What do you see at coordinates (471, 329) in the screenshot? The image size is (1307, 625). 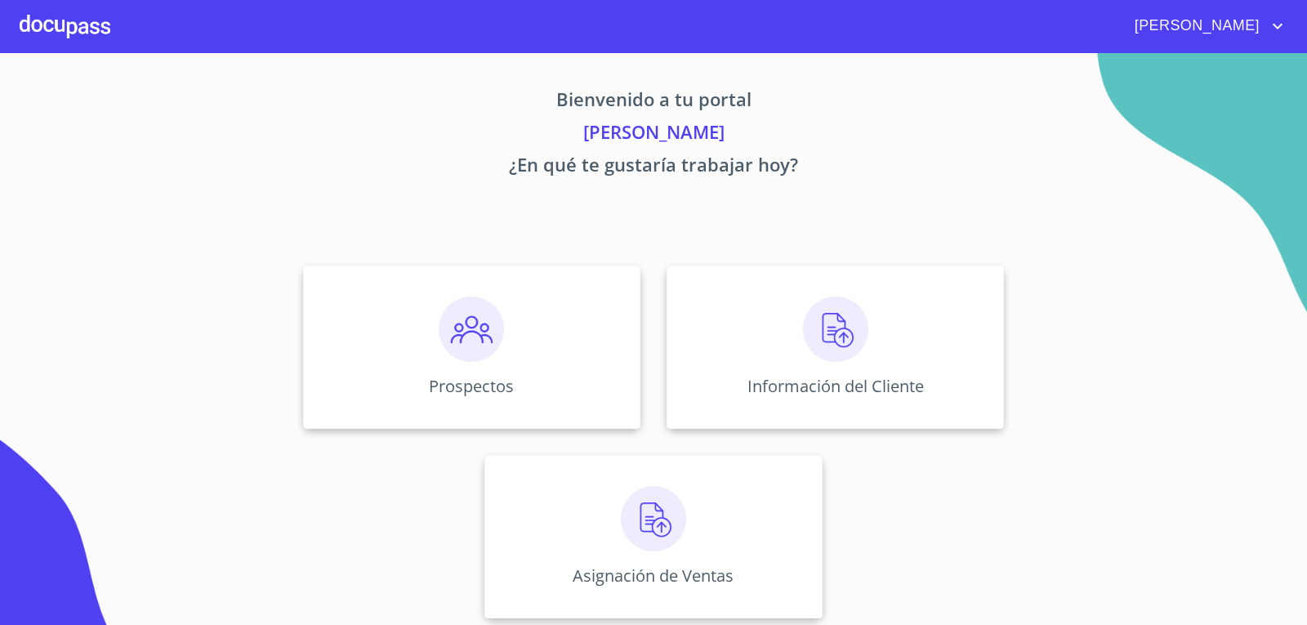 I see `img: prospectos.png` at bounding box center [471, 329].